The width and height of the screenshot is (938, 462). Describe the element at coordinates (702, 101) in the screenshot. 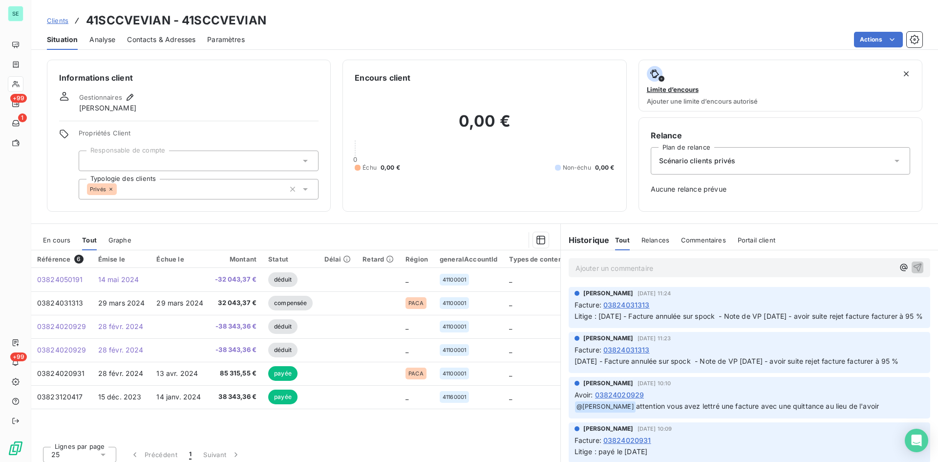

I see `span: Ajouter une limite d’encours autorisé` at that location.